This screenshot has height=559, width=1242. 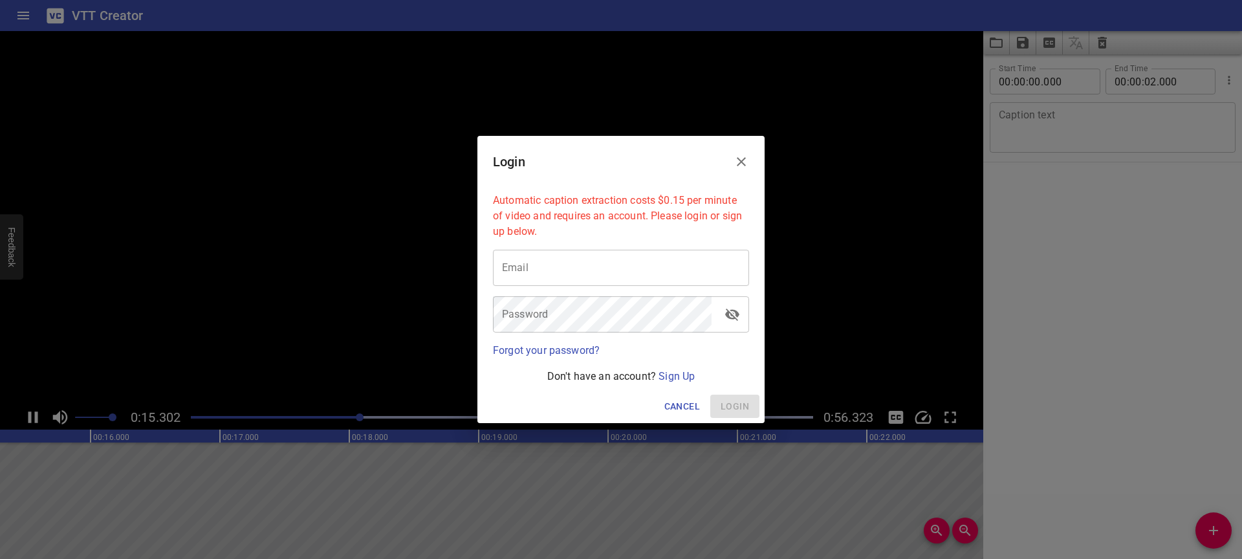 I want to click on a: Sign Up, so click(x=677, y=376).